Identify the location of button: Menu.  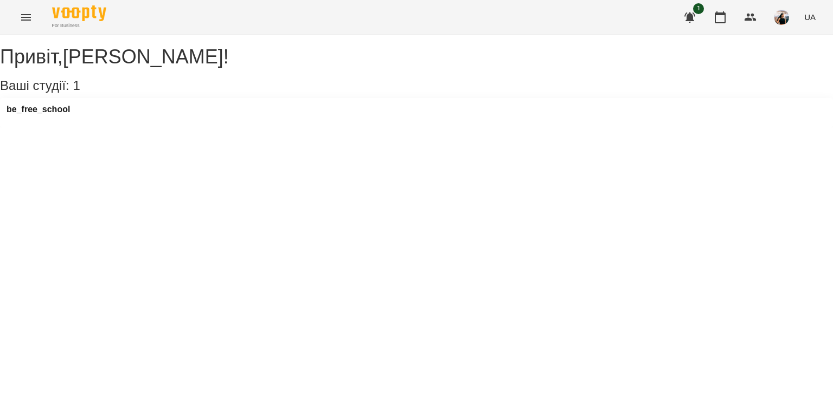
(26, 17).